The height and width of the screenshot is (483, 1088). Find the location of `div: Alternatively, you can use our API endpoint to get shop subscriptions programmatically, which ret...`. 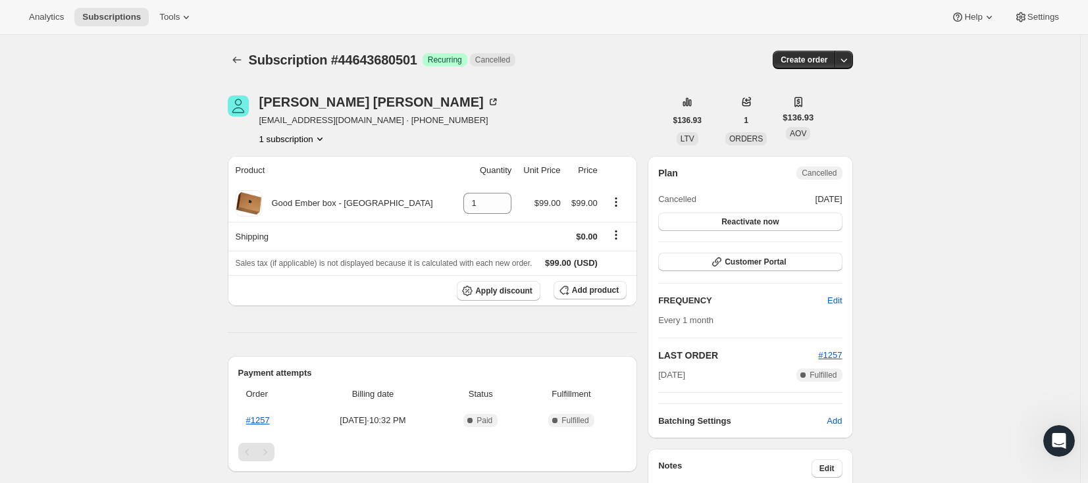

div: Alternatively, you can use our API endpoint to get shop subscriptions programmatically, which ret... is located at coordinates (132, 344).